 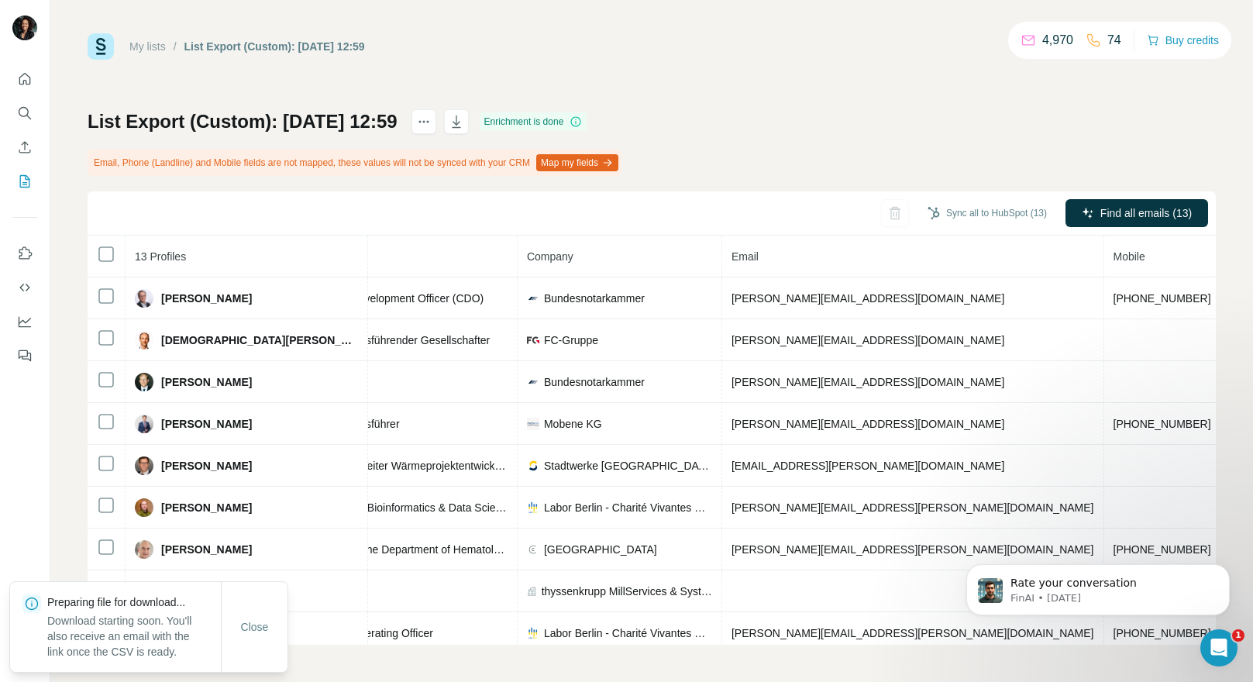 I want to click on span: FC-Gruppe, so click(x=571, y=340).